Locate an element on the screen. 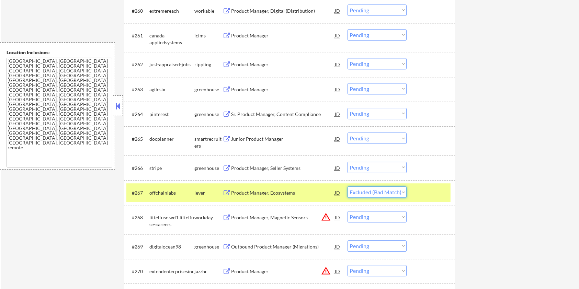 This screenshot has height=289, width=579. div: pinterest is located at coordinates (172, 114).